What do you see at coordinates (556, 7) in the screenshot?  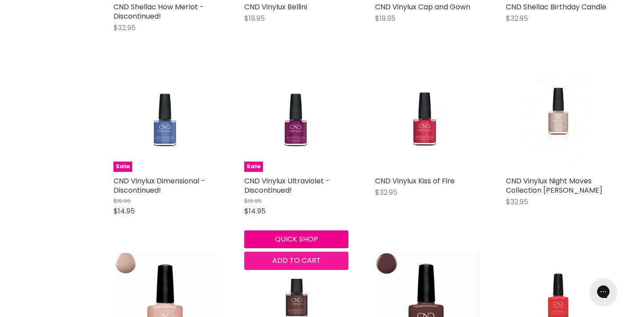 I see `a: CND Shellac Birthday Candle` at bounding box center [556, 7].